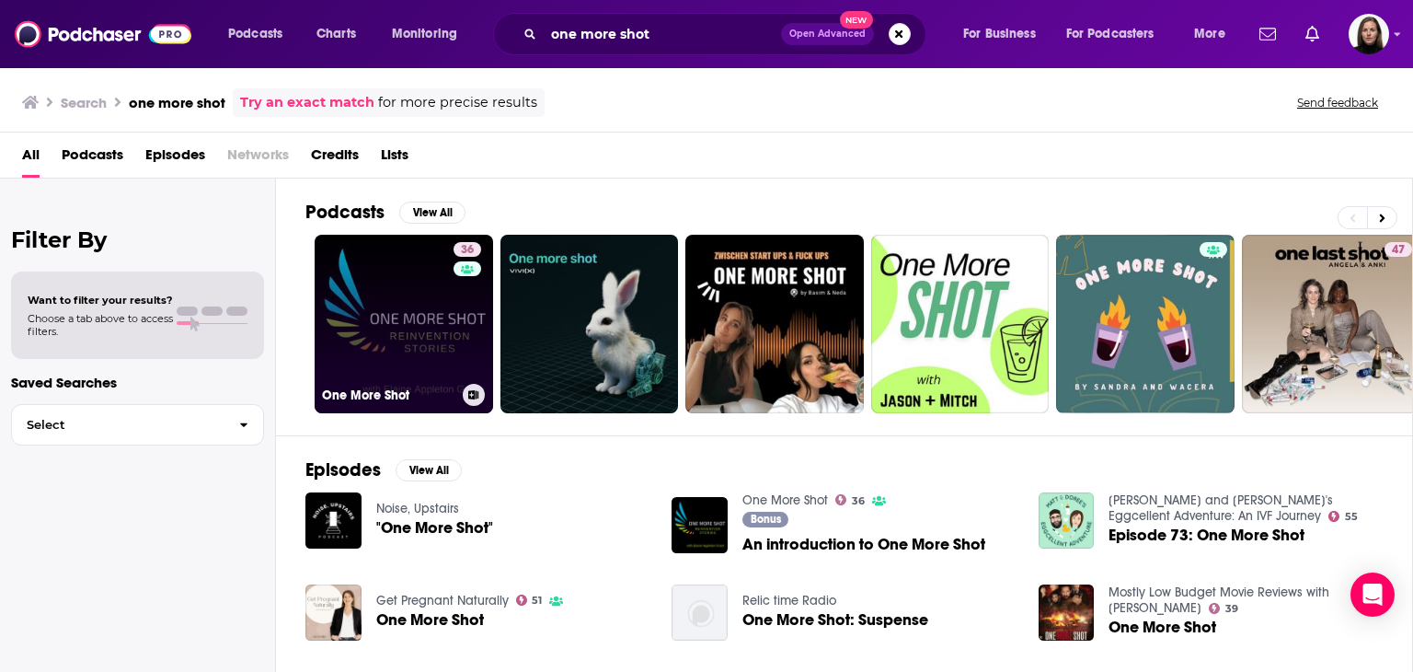 The width and height of the screenshot is (1413, 672). I want to click on span: For Business, so click(999, 34).